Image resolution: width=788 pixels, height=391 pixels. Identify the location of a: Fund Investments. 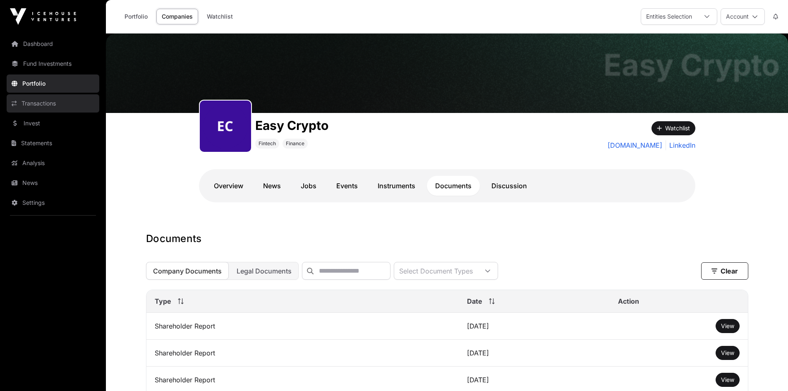
(53, 64).